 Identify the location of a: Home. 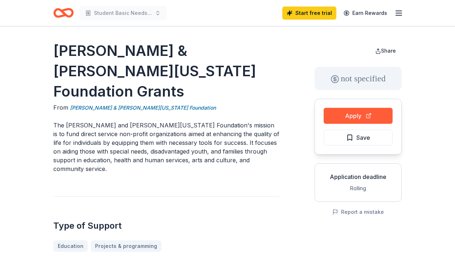
(64, 13).